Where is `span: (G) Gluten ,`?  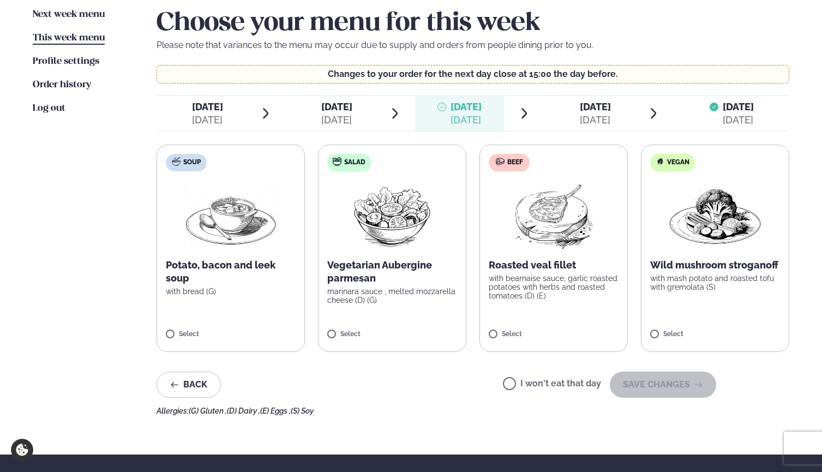
span: (G) Gluten , is located at coordinates (208, 411).